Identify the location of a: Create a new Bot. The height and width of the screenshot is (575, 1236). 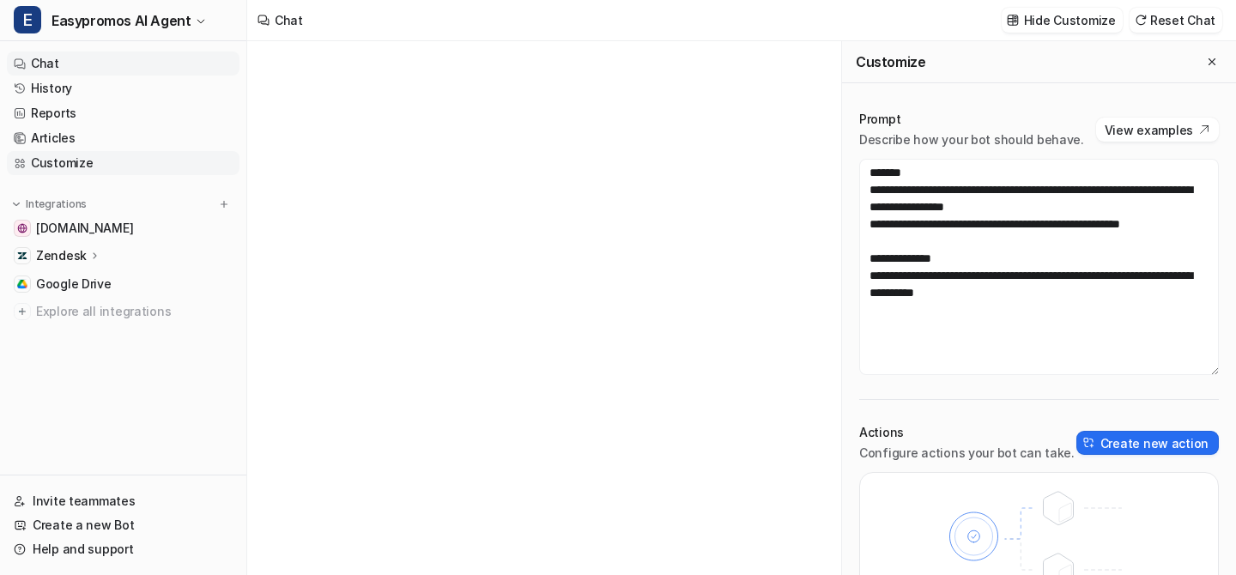
(123, 525).